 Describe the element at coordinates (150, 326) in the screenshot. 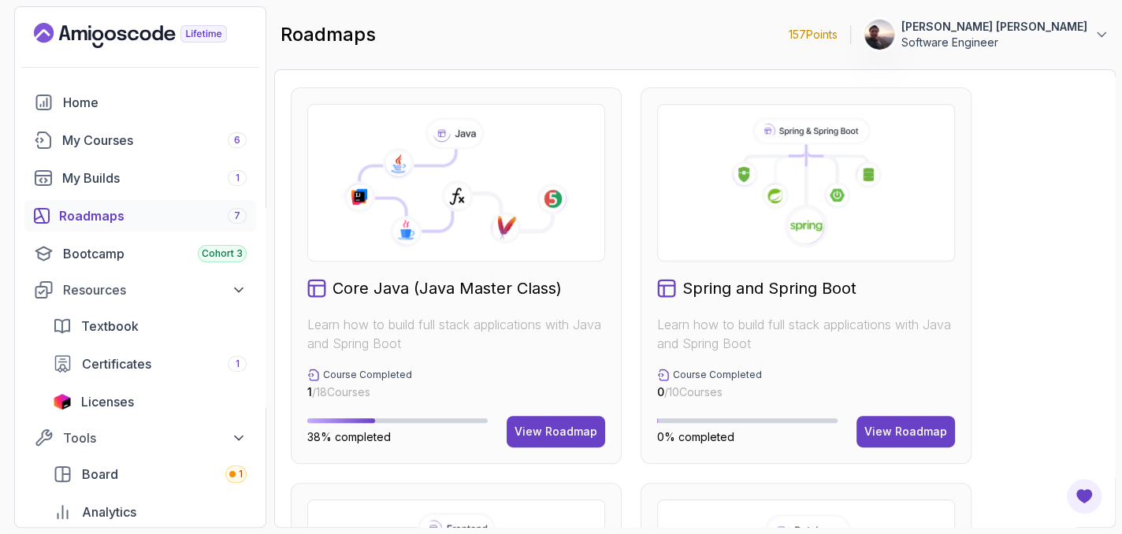

I see `a: textbook` at that location.